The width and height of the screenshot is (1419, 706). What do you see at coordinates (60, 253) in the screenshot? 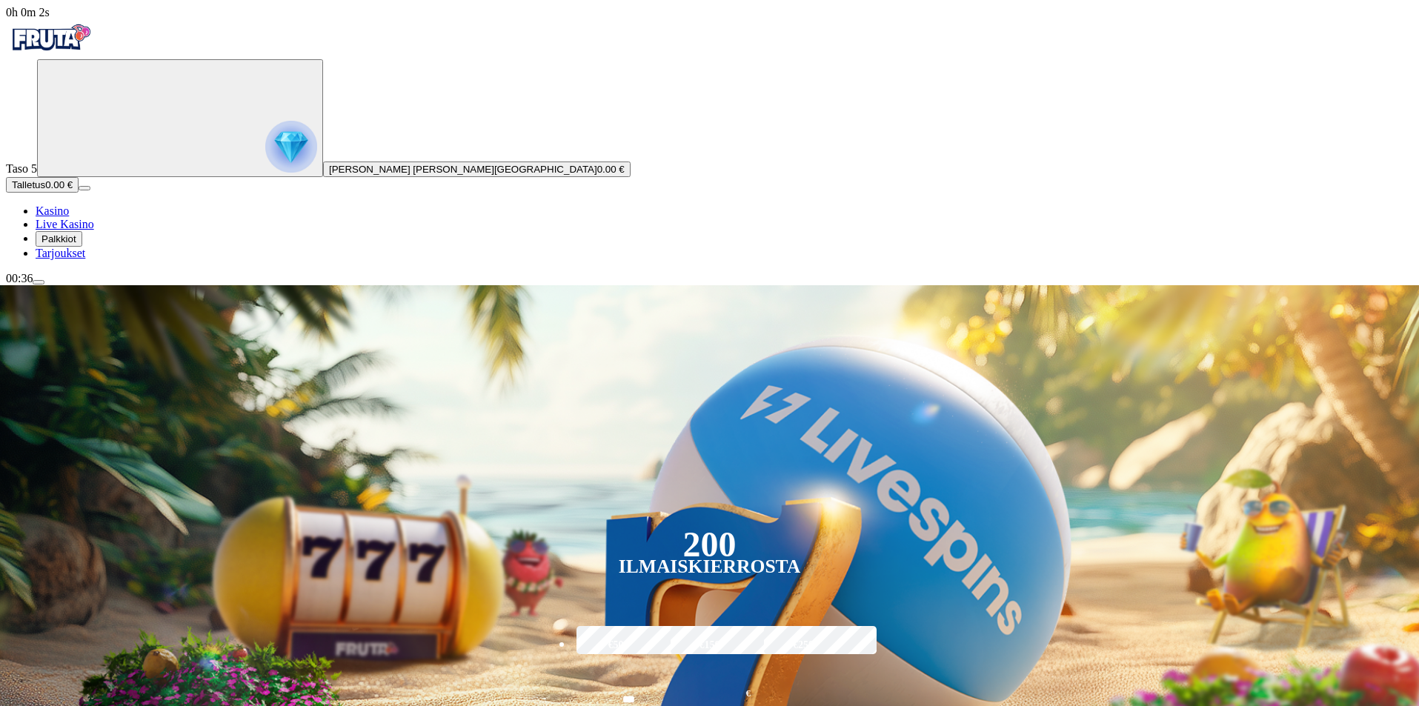
I see `a: gift-inverted iconTarjoukset` at bounding box center [60, 253].